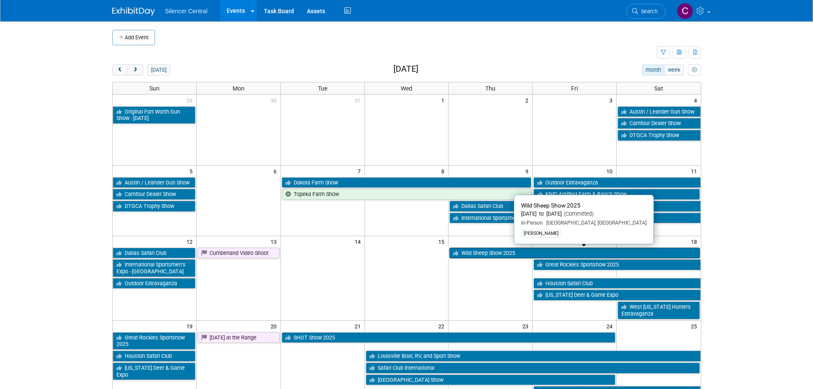  What do you see at coordinates (407, 183) in the screenshot?
I see `a: Dakota Farm Show` at bounding box center [407, 183].